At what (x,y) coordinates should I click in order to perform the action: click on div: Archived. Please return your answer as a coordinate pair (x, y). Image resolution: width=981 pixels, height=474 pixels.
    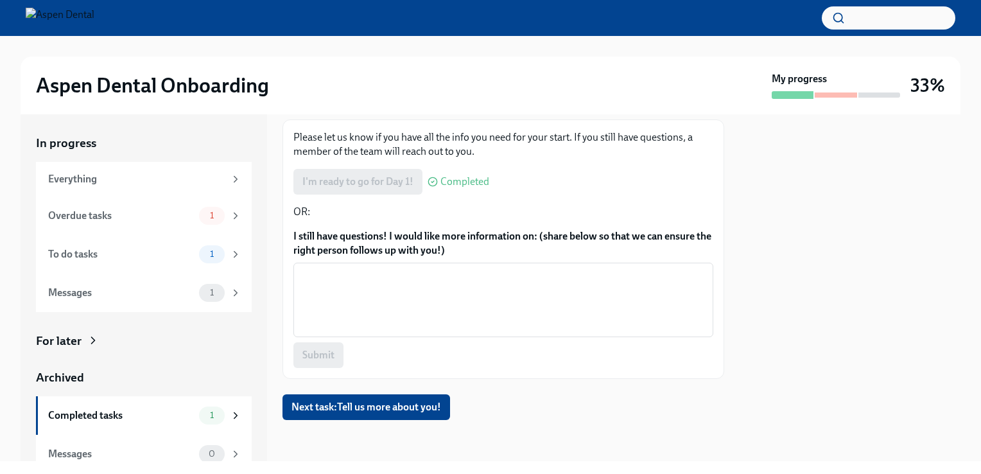
    Looking at the image, I should click on (144, 378).